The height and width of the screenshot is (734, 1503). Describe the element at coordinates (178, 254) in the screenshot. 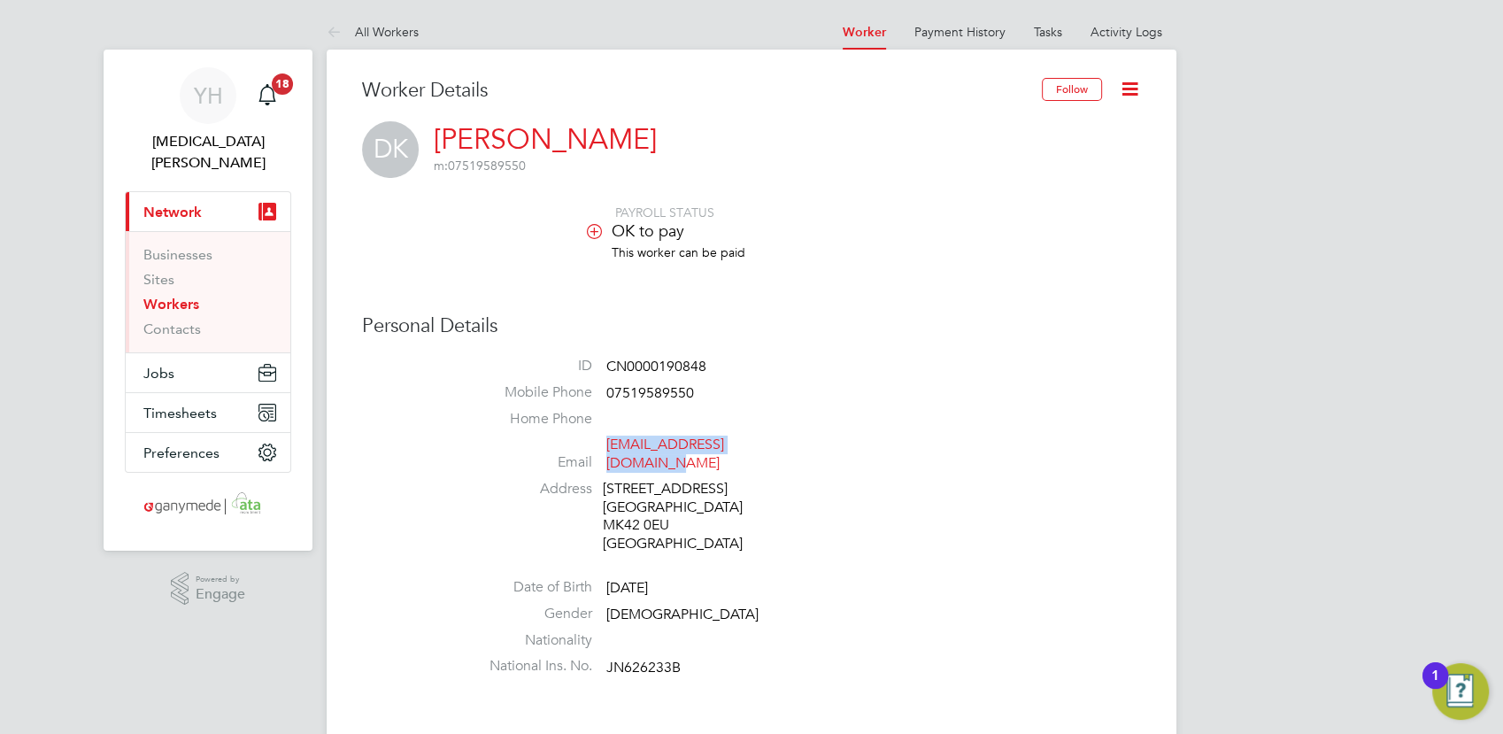

I see `a: Businesses` at that location.